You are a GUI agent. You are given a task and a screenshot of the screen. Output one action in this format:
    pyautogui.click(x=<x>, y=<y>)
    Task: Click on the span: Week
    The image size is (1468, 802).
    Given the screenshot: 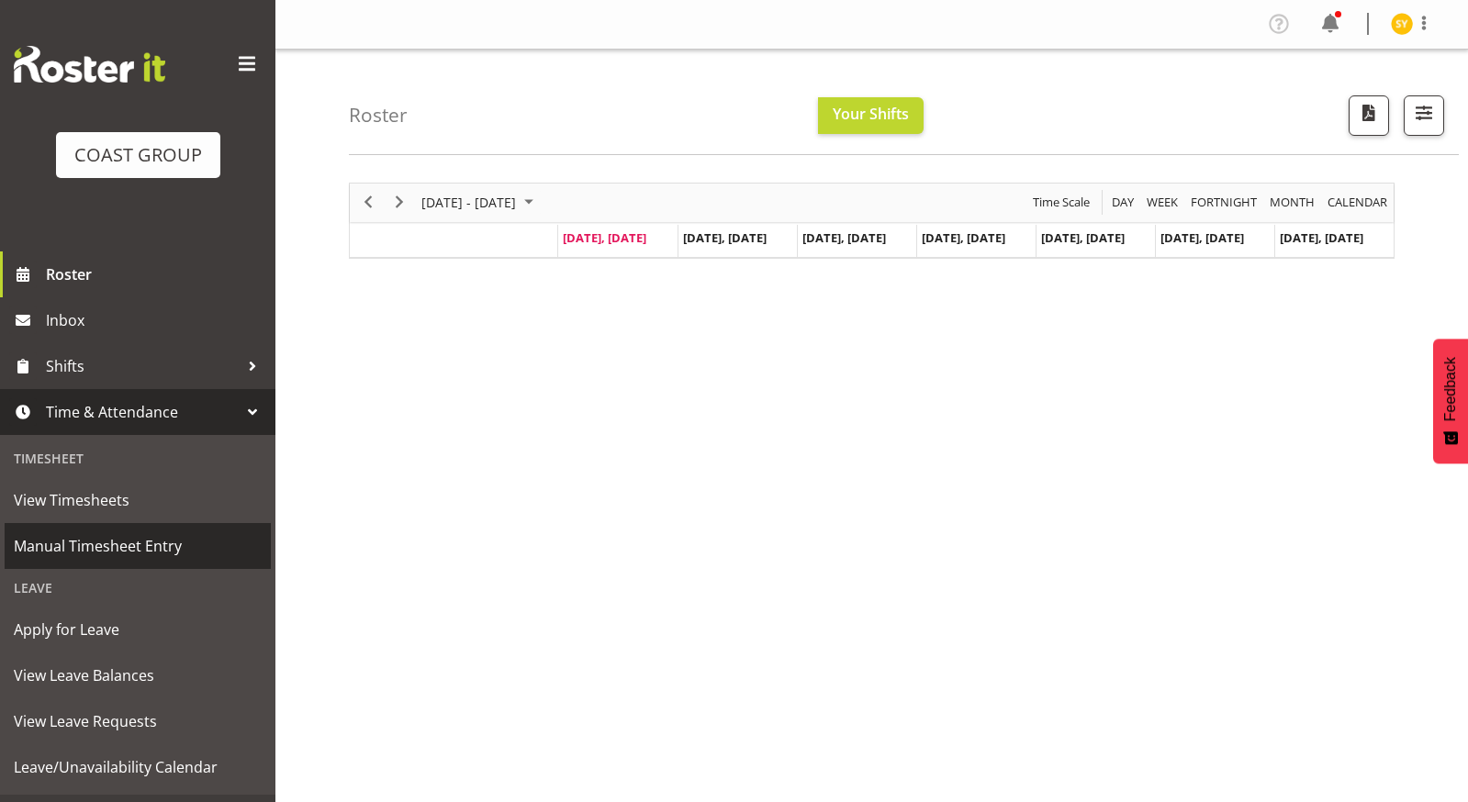 What is the action you would take?
    pyautogui.click(x=1162, y=202)
    